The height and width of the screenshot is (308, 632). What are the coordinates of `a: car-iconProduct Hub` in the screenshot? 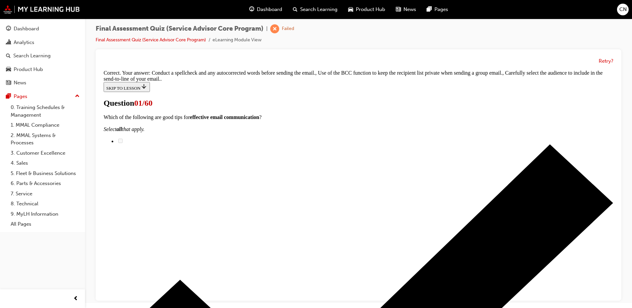 It's located at (366, 9).